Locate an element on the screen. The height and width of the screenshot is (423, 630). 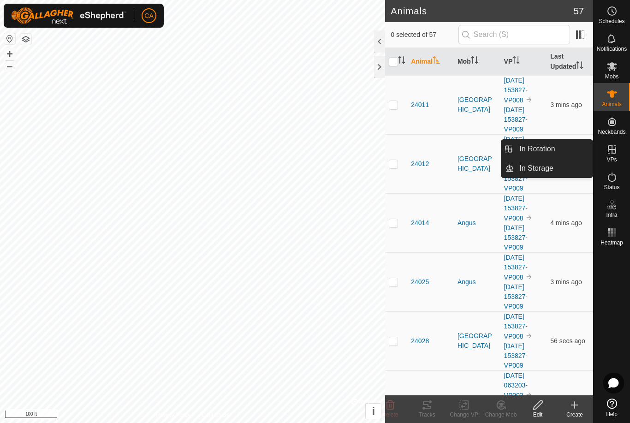
div: Change VP is located at coordinates (464, 415).